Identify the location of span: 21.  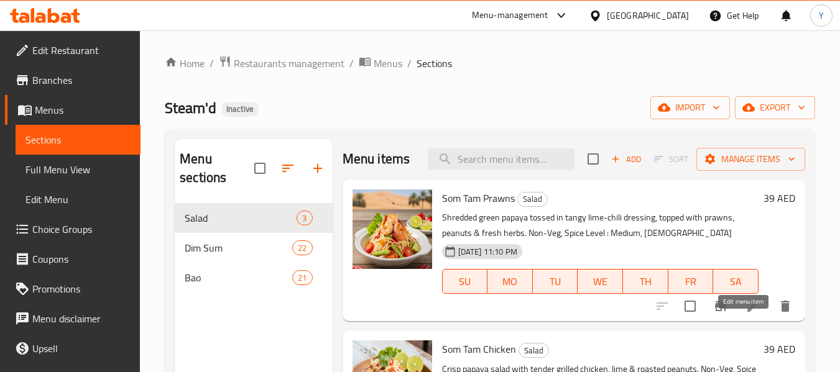
(302, 278).